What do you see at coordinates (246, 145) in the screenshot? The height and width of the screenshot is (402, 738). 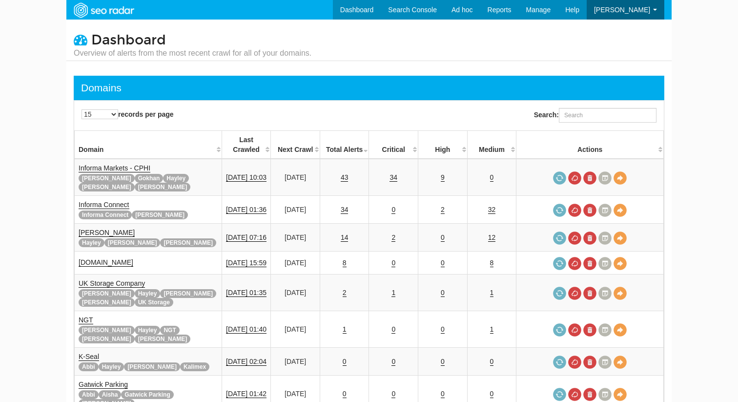 I see `th: Last Crawled: activate to sort column descending` at bounding box center [246, 145].